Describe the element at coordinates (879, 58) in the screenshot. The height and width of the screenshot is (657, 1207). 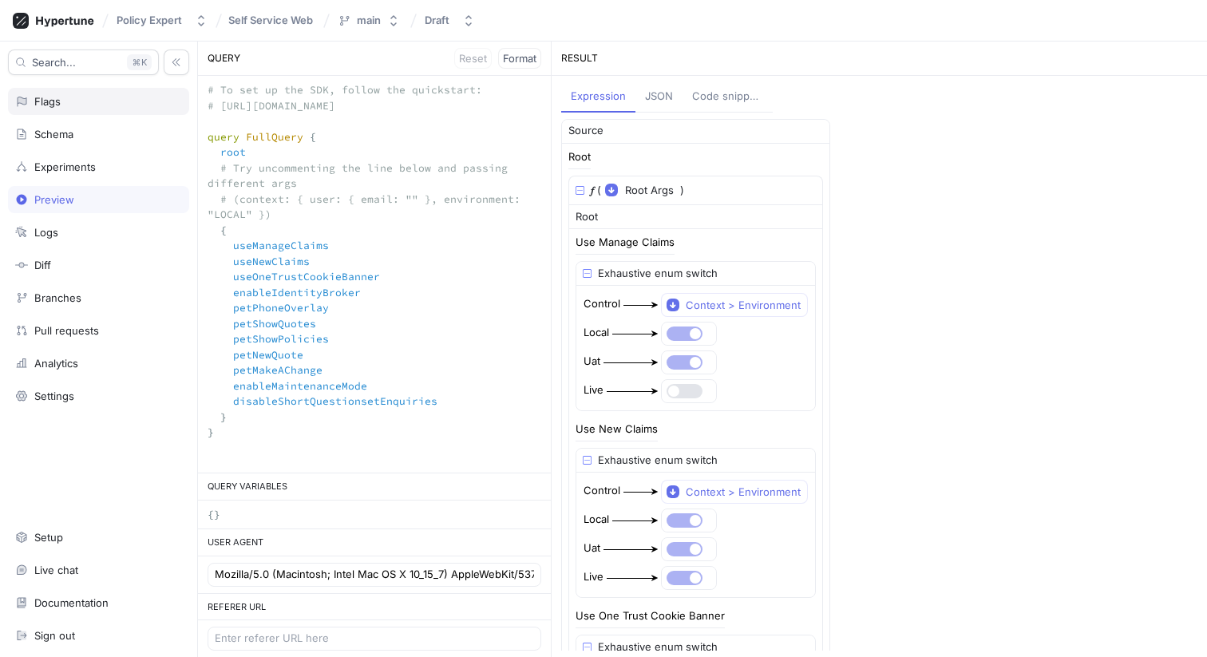
I see `div: RESULT` at that location.